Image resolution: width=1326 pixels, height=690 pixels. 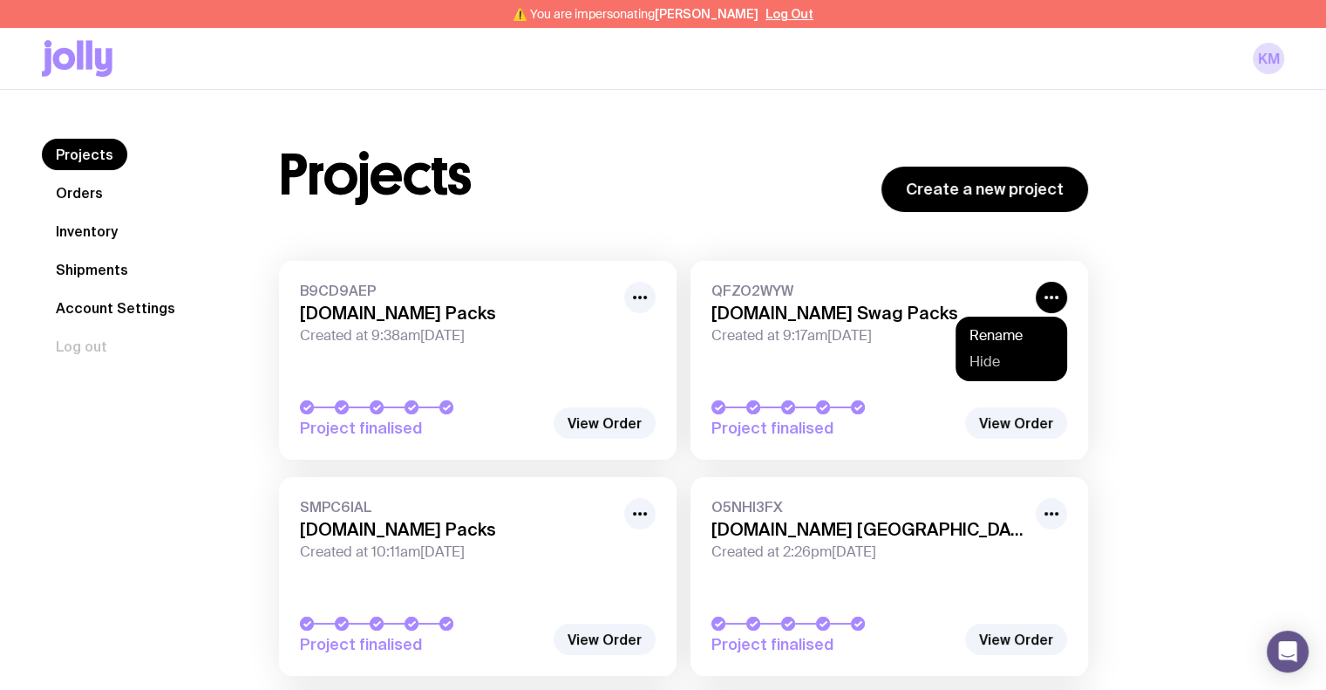 What do you see at coordinates (79, 193) in the screenshot?
I see `a: Orders` at bounding box center [79, 193].